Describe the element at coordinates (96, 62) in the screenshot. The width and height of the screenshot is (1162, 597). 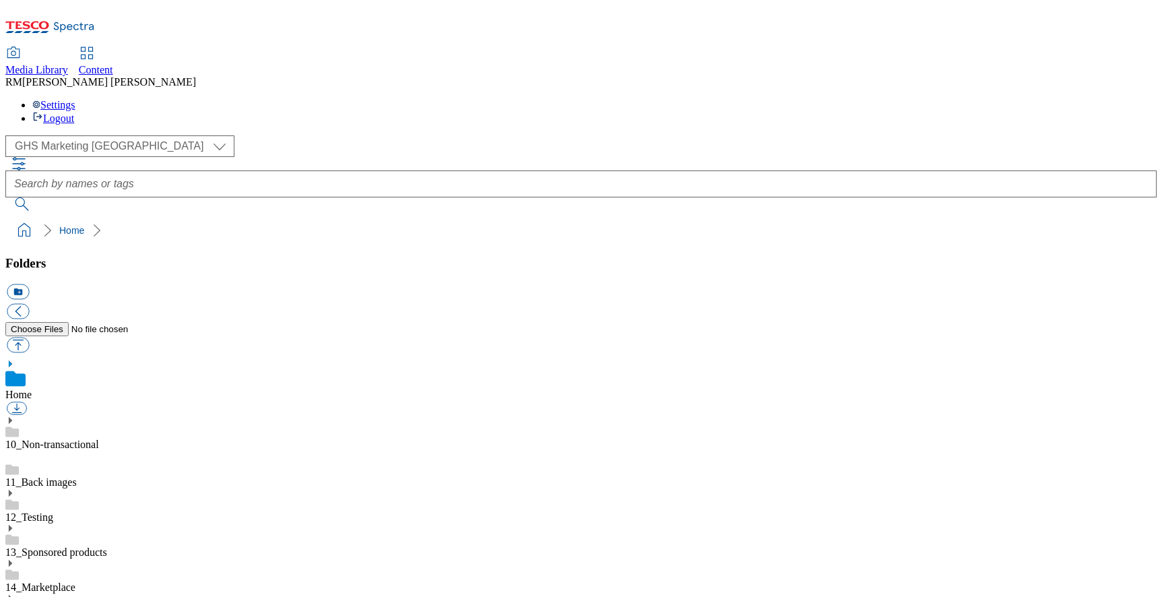
I see `a: Content` at that location.